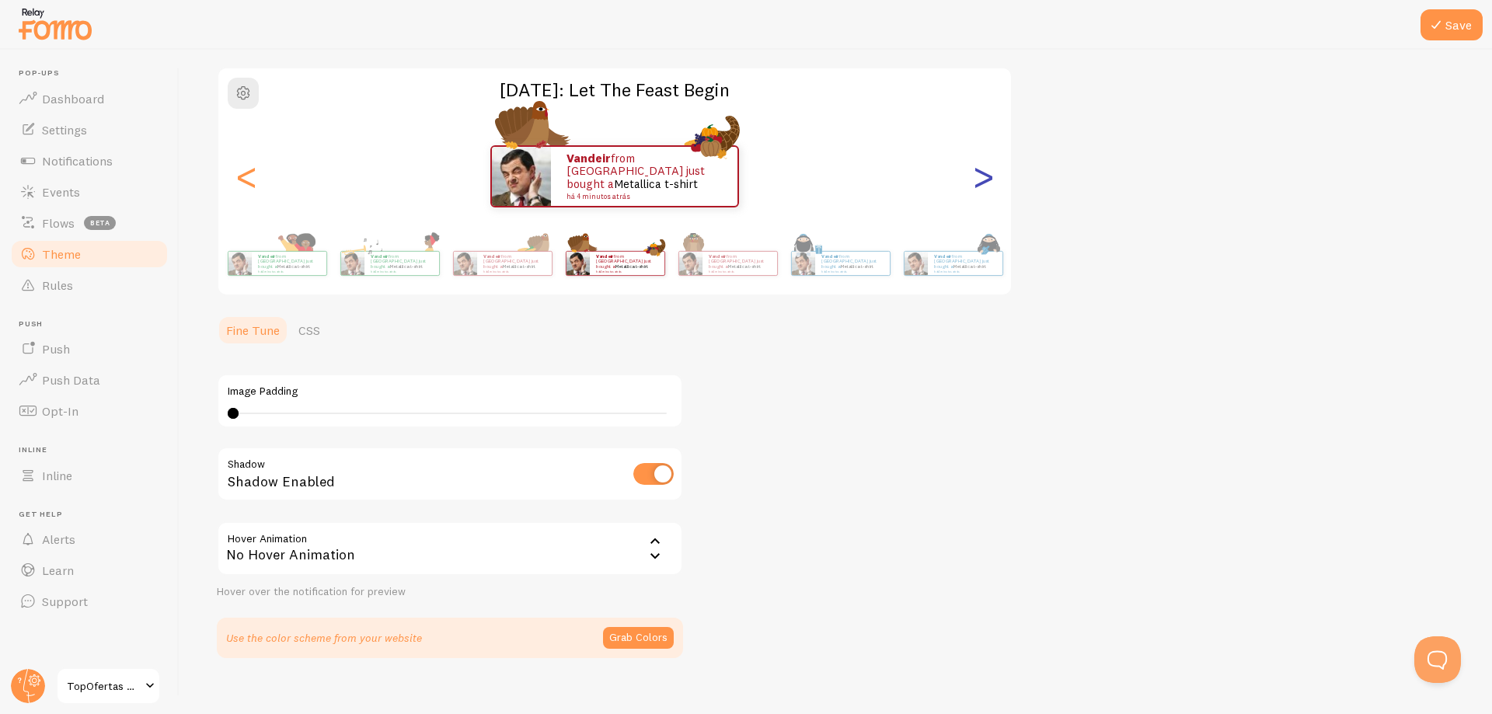  What do you see at coordinates (450, 475) in the screenshot?
I see `div: Shadow Enabled` at bounding box center [450, 475].